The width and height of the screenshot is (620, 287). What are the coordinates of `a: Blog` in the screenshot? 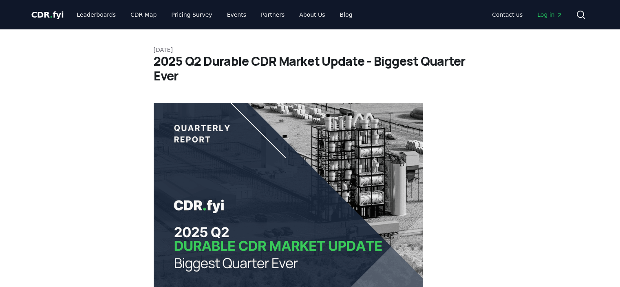 It's located at (346, 15).